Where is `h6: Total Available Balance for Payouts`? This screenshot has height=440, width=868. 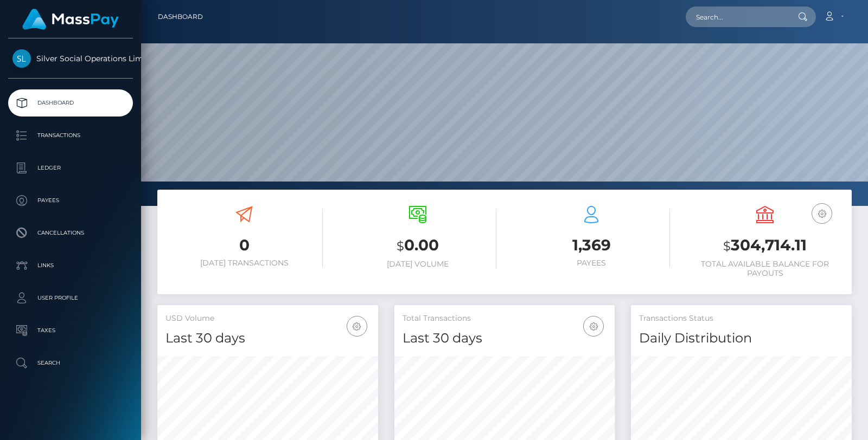 h6: Total Available Balance for Payouts is located at coordinates (765, 269).